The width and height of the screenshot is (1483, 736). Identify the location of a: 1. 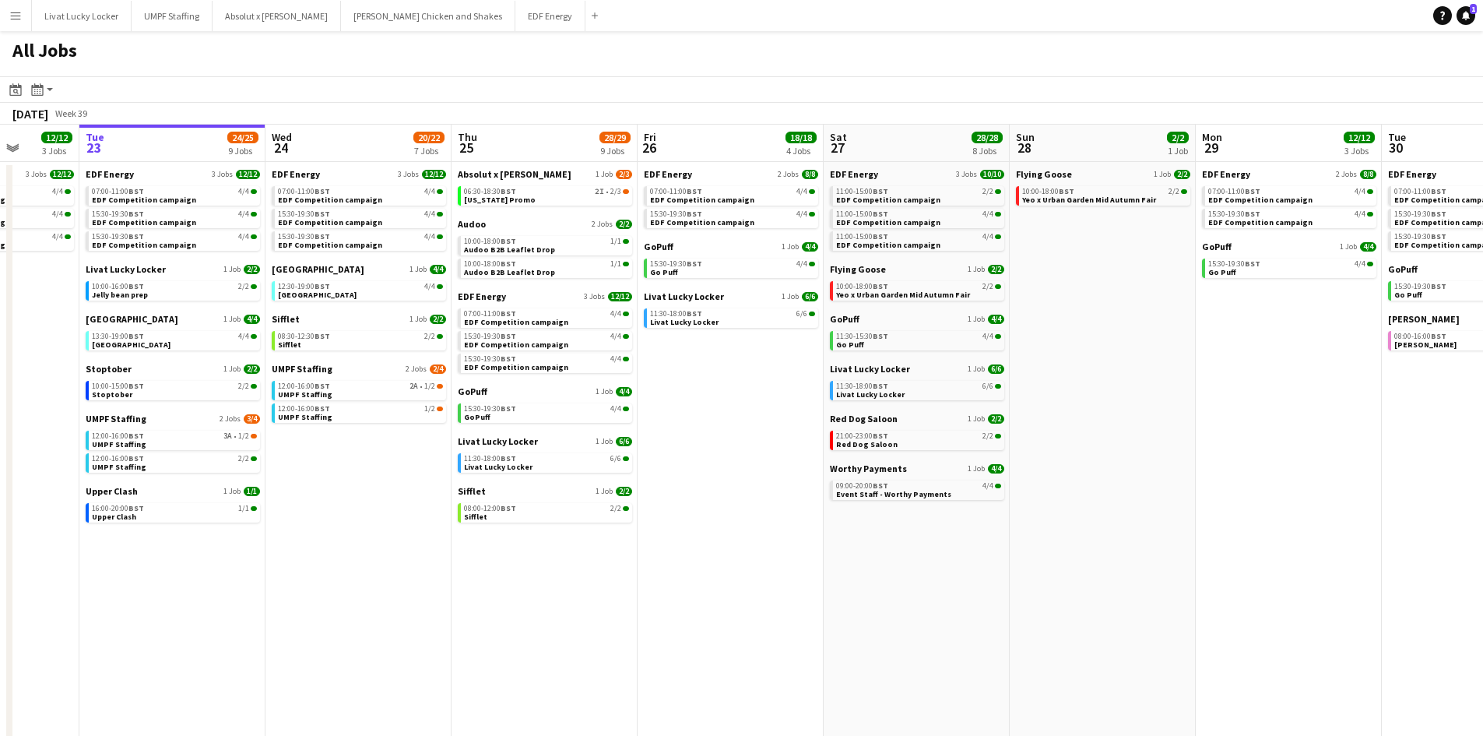
(1466, 16).